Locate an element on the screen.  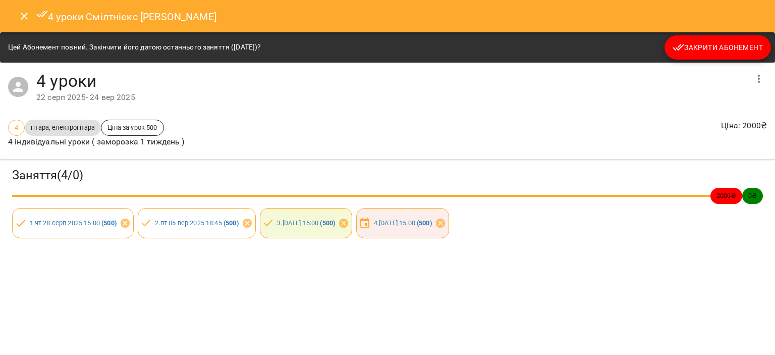
span: гітара, електрогітара is located at coordinates (63, 127).